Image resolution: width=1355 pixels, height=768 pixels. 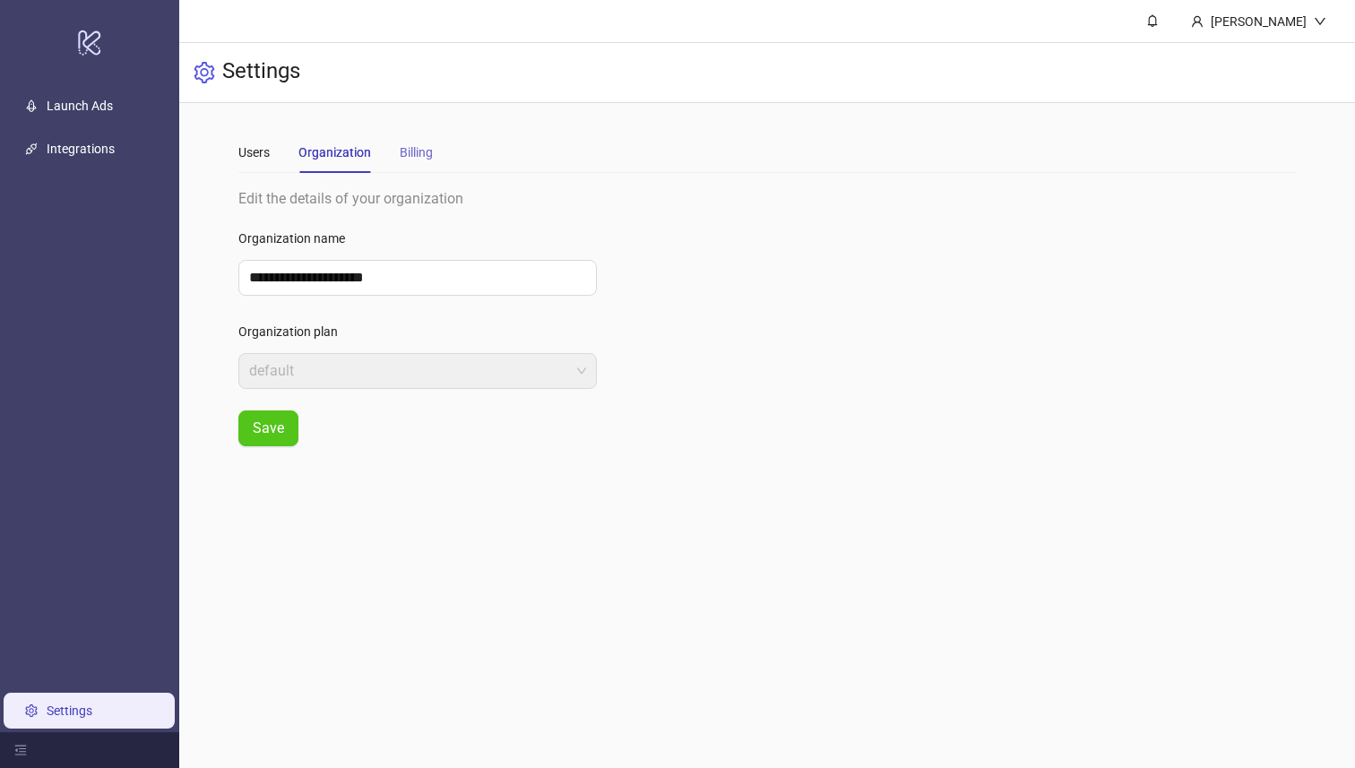 What do you see at coordinates (417, 278) in the screenshot?
I see `input: Organization name` at bounding box center [417, 278].